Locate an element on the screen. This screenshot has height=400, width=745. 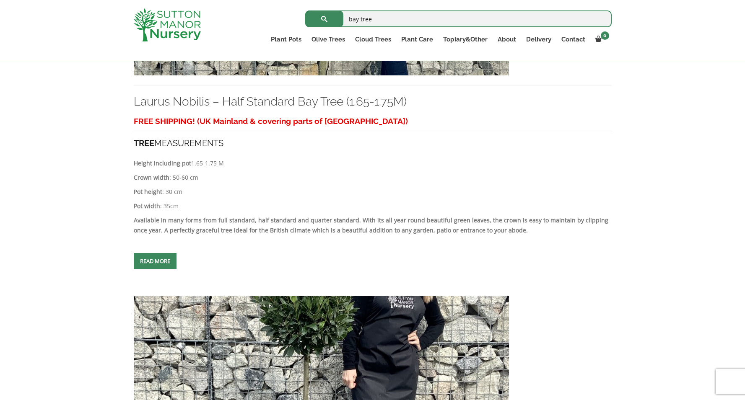
strong: Pot width is located at coordinates (147, 206).